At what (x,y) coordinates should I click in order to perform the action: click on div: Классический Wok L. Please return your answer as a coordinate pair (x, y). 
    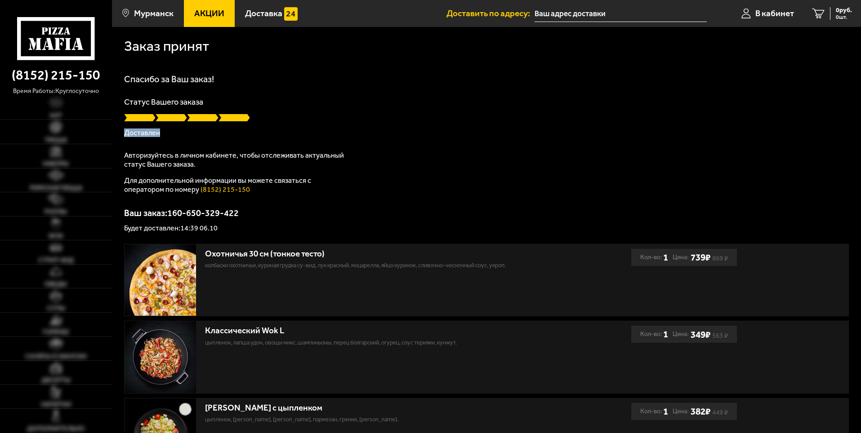
    Looking at the image, I should click on (374, 331).